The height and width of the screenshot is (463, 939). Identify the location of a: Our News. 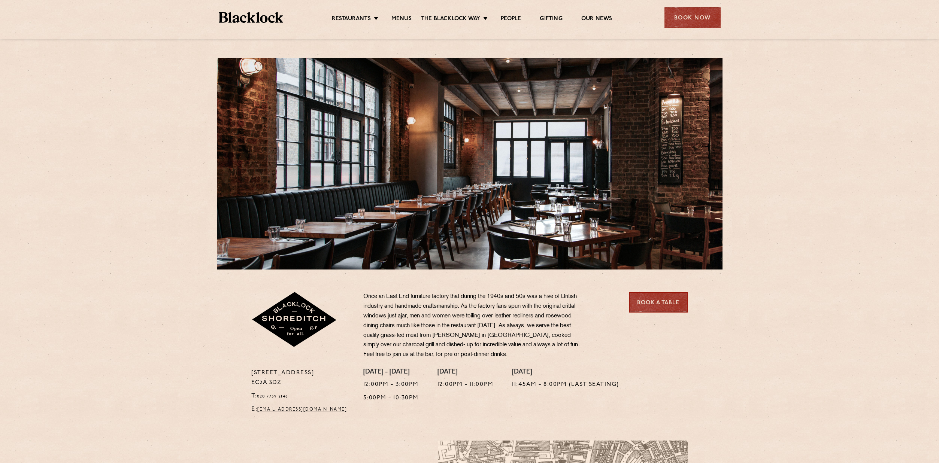
(597, 19).